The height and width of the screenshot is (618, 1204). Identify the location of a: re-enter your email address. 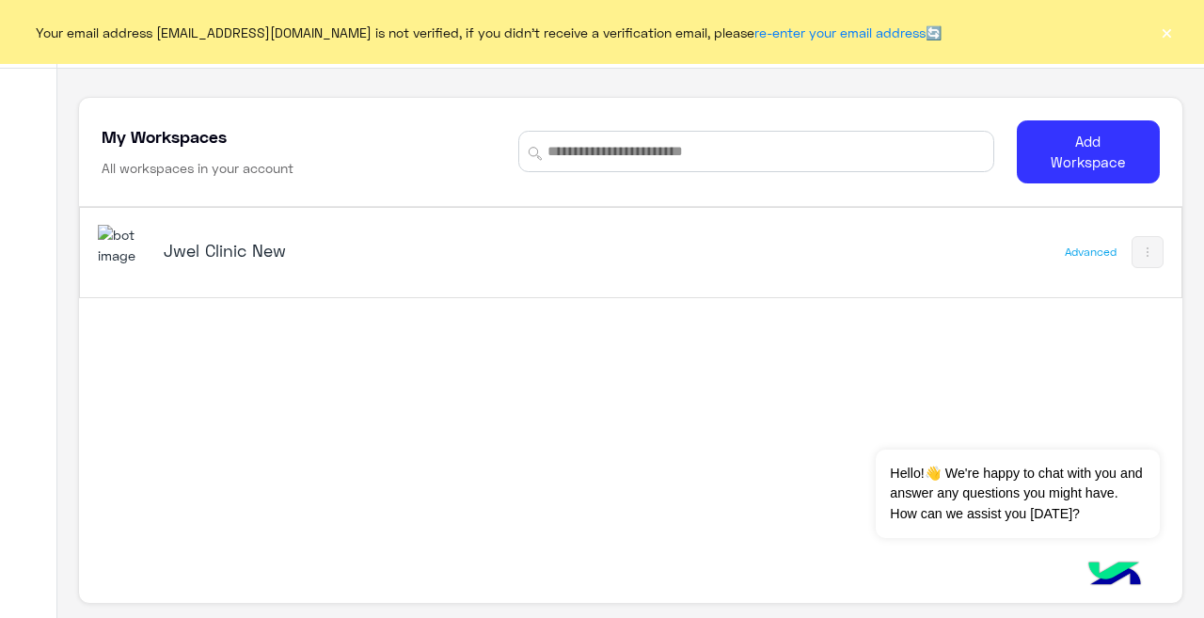
(840, 32).